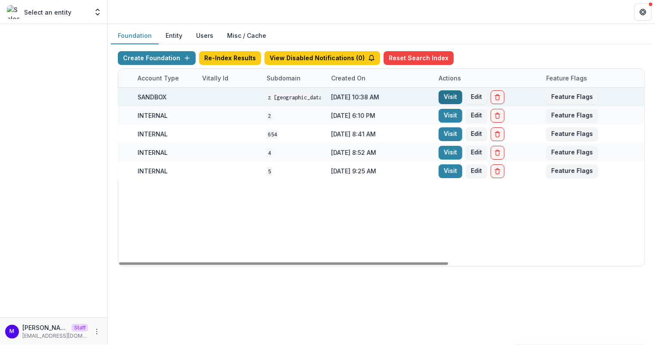 The image size is (655, 345). Describe the element at coordinates (80, 328) in the screenshot. I see `p: Staff` at that location.